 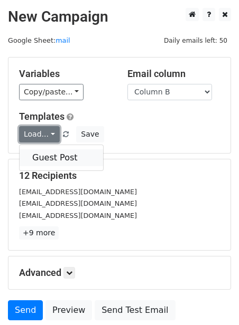 What do you see at coordinates (135, 310) in the screenshot?
I see `a: Send Test Email` at bounding box center [135, 310].